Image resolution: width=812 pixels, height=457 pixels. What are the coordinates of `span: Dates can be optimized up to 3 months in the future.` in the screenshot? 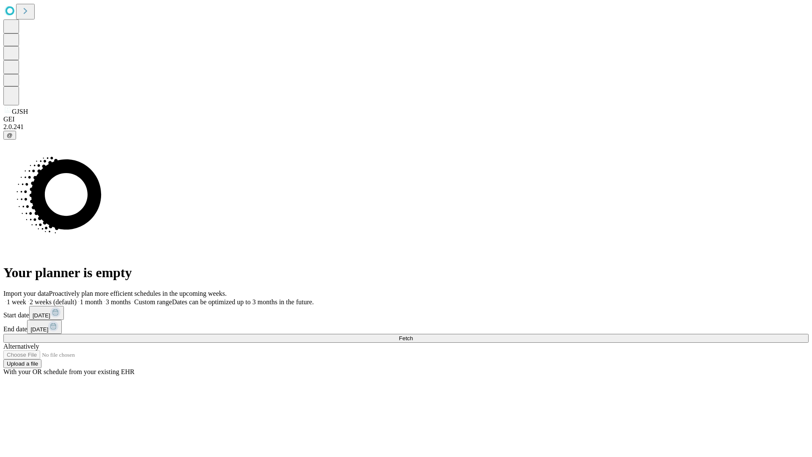 It's located at (243, 302).